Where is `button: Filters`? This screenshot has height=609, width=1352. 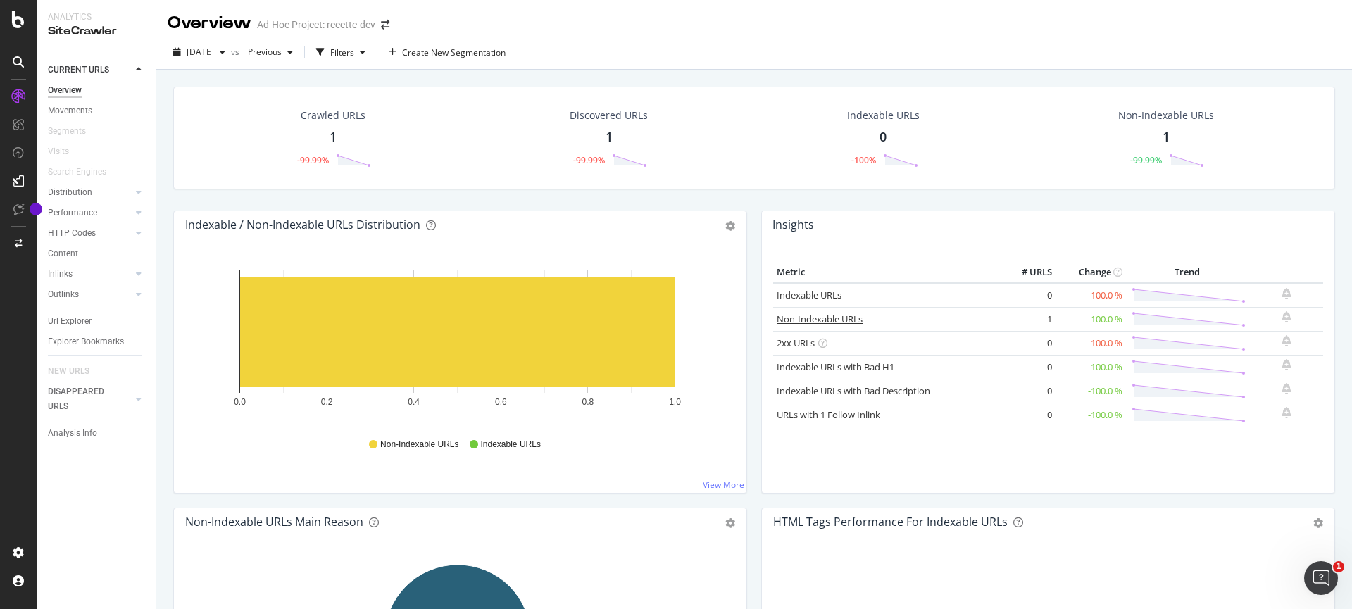 button: Filters is located at coordinates (341, 52).